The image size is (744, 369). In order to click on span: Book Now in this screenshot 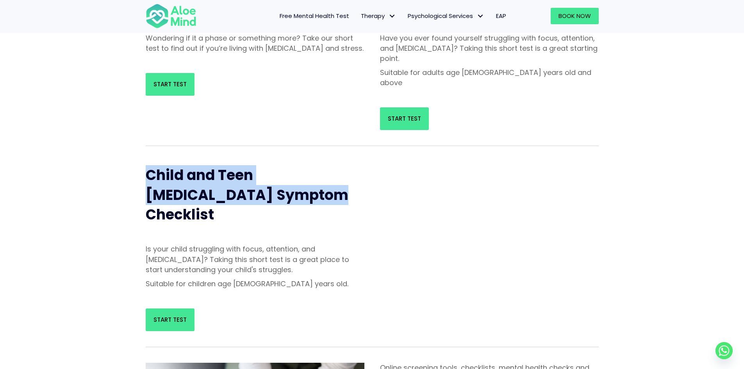, I will do `click(575, 16)`.